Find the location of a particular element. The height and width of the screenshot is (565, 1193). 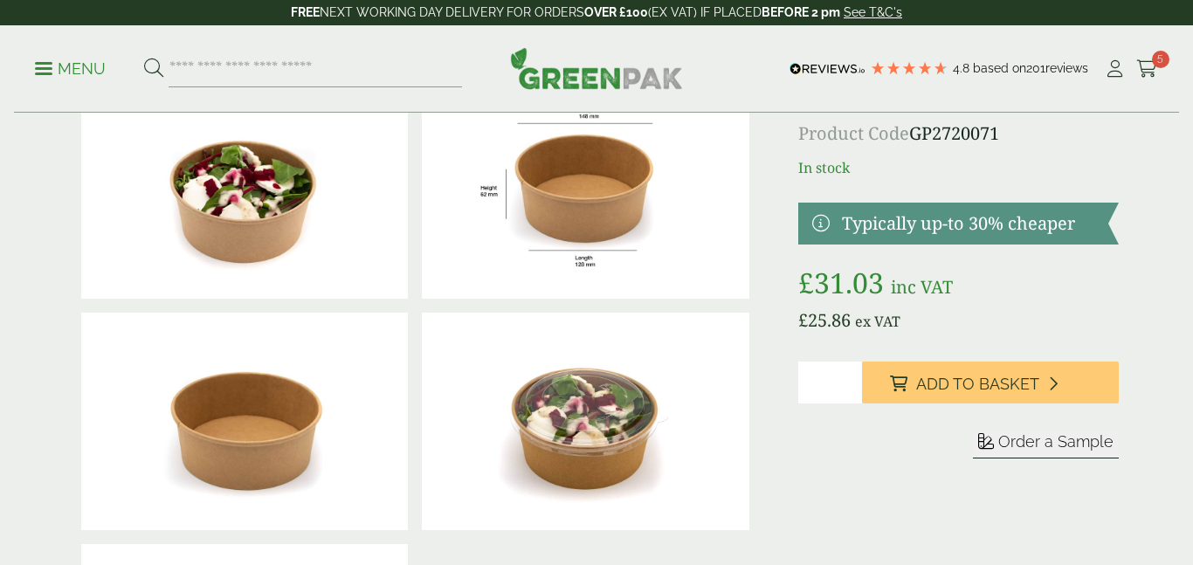

img: GreenPak Supplies is located at coordinates (597, 68).